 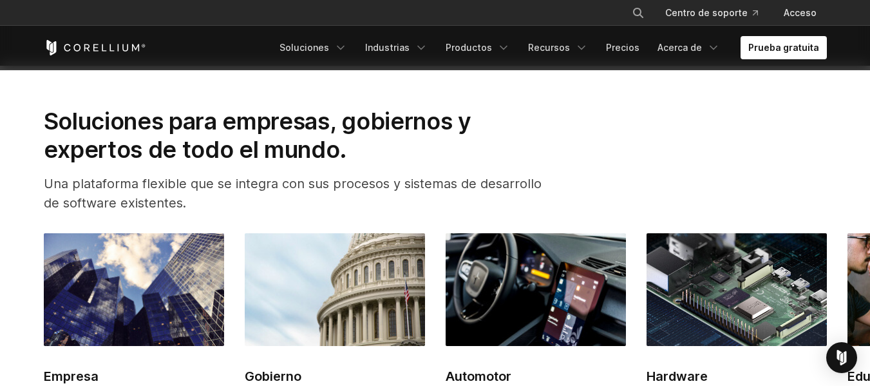 What do you see at coordinates (71, 376) in the screenshot?
I see `font: Empresa` at bounding box center [71, 376].